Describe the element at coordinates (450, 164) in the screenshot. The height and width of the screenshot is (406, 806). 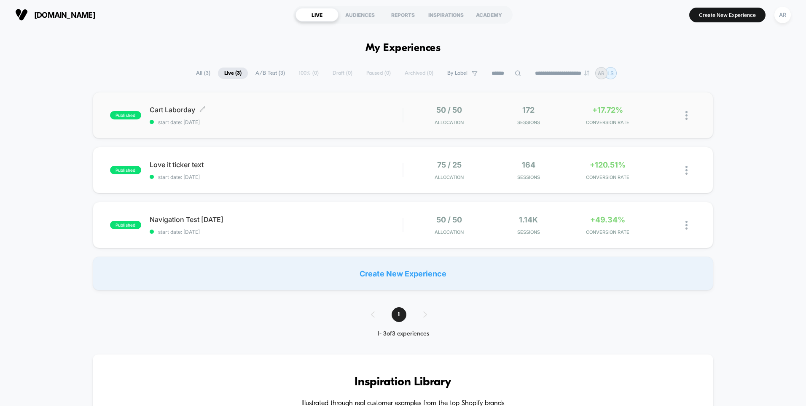
I see `span: 75 / 25` at that location.